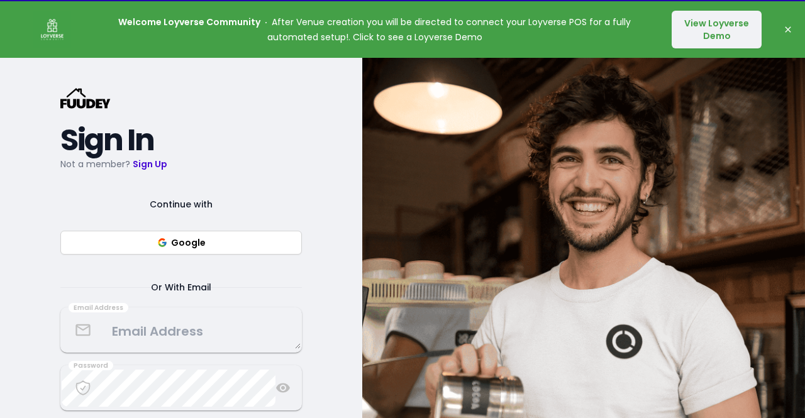  Describe the element at coordinates (98, 308) in the screenshot. I see `div: Email Address` at that location.